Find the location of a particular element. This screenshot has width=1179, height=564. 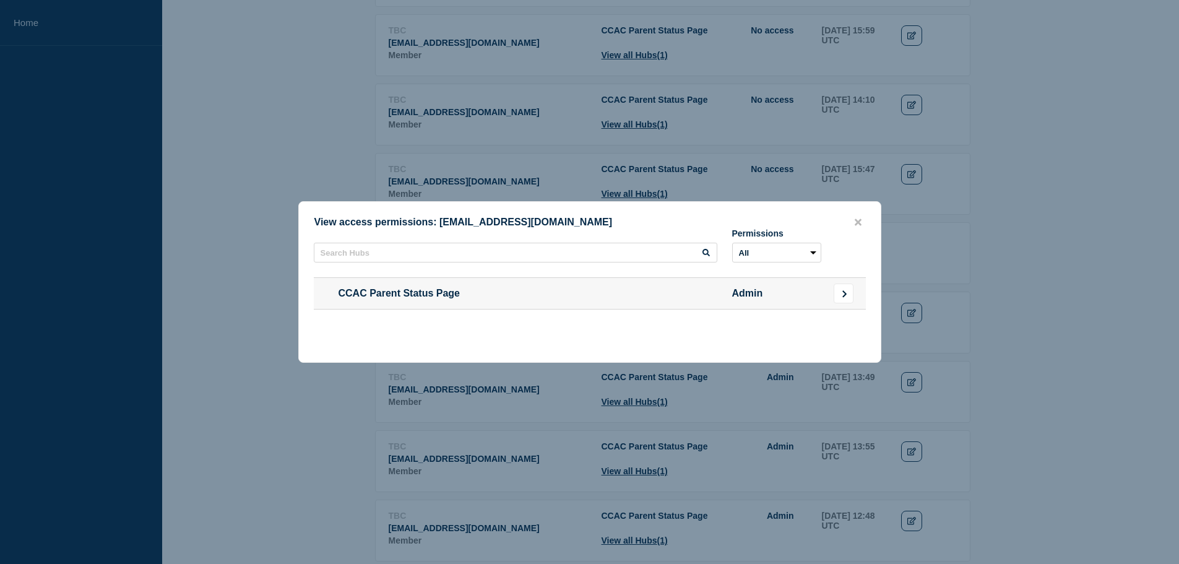

input: Search Hubs is located at coordinates (516, 253).